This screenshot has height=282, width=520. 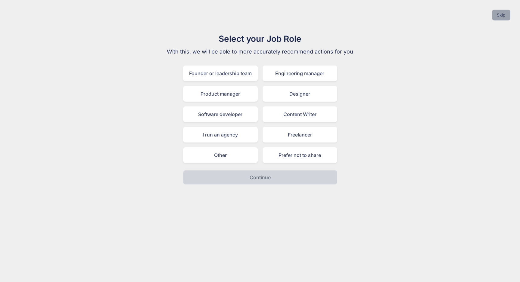 What do you see at coordinates (260, 52) in the screenshot?
I see `p: With this, we will be able to more accurately recommend actions for you` at bounding box center [260, 52].